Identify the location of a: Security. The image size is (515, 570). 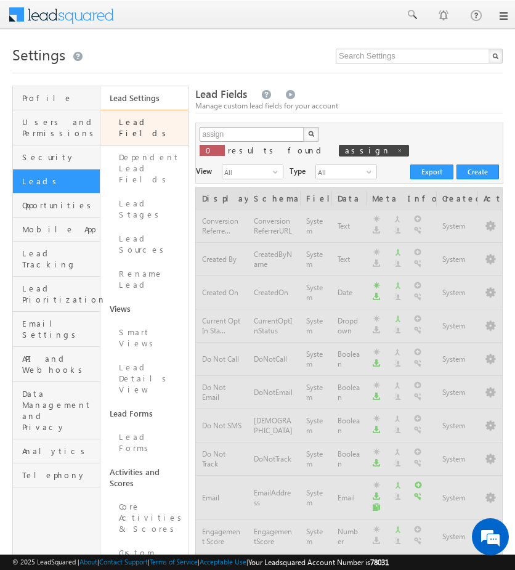
(56, 157).